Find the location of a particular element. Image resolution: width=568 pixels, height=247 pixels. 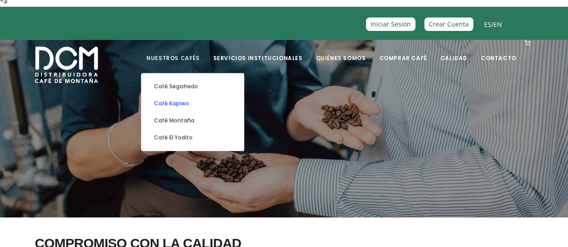

a: Café Segafredo is located at coordinates (193, 87).